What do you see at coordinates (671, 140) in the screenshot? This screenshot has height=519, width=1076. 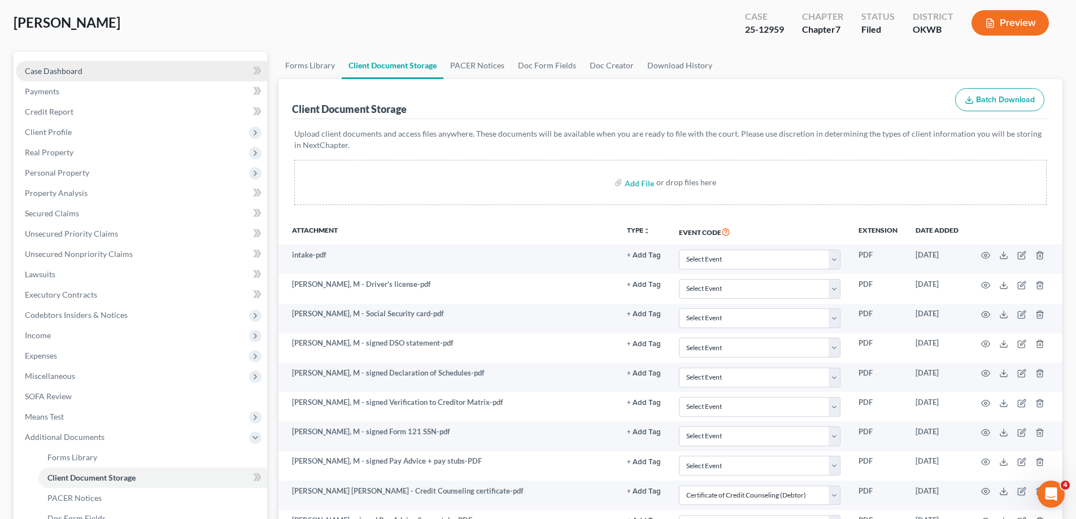 I see `p: Upload client documents and access files anywhere. These documents will be available when you are...` at bounding box center [671, 140].